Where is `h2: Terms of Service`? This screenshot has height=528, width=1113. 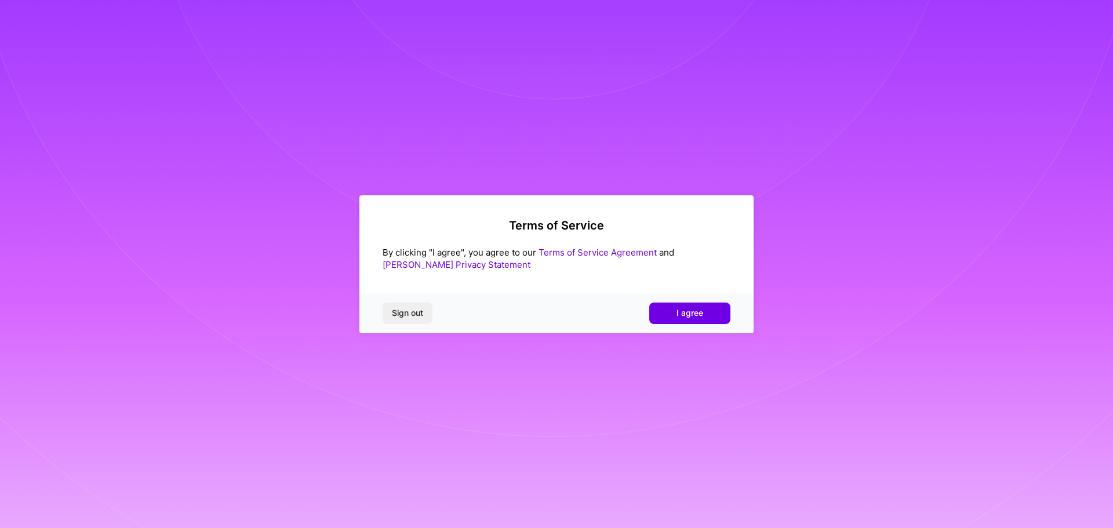 h2: Terms of Service is located at coordinates (556, 225).